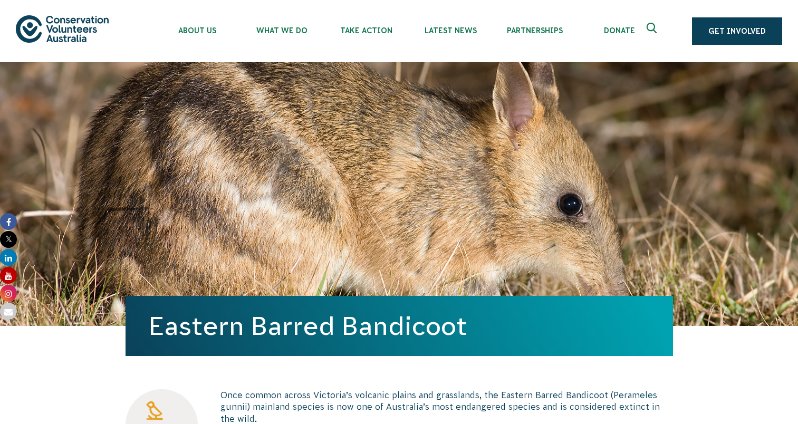  Describe the element at coordinates (62, 28) in the screenshot. I see `img: logo.svg` at that location.